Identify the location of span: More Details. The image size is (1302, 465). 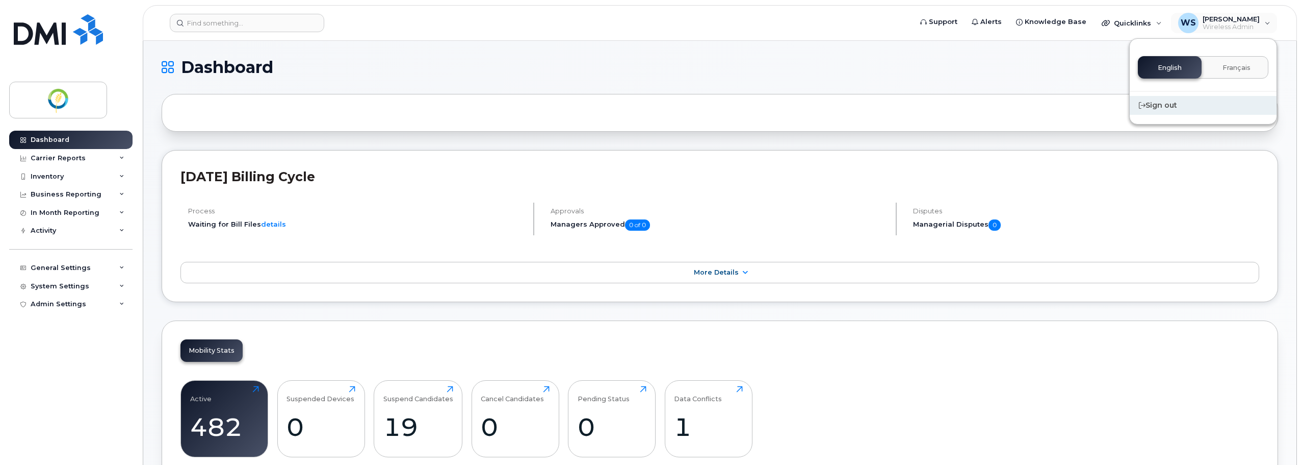
(716, 272).